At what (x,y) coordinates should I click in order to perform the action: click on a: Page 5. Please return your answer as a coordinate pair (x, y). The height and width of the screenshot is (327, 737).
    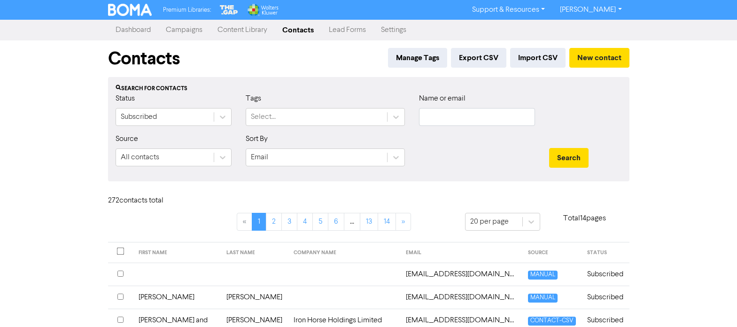
    Looking at the image, I should click on (320, 222).